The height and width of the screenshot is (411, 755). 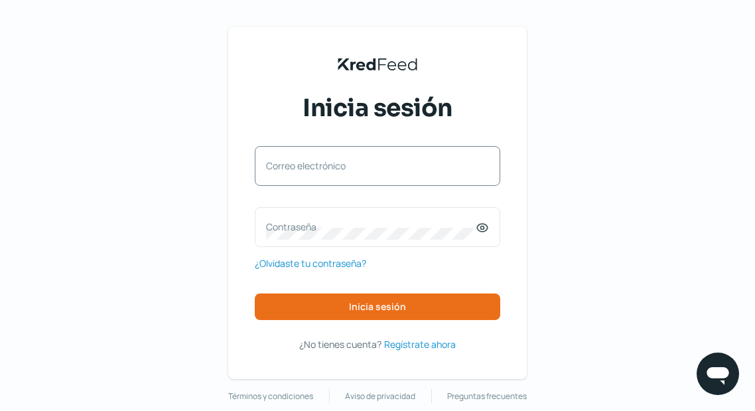 What do you see at coordinates (310, 263) in the screenshot?
I see `span: ¿Olvidaste tu contraseña?` at bounding box center [310, 263].